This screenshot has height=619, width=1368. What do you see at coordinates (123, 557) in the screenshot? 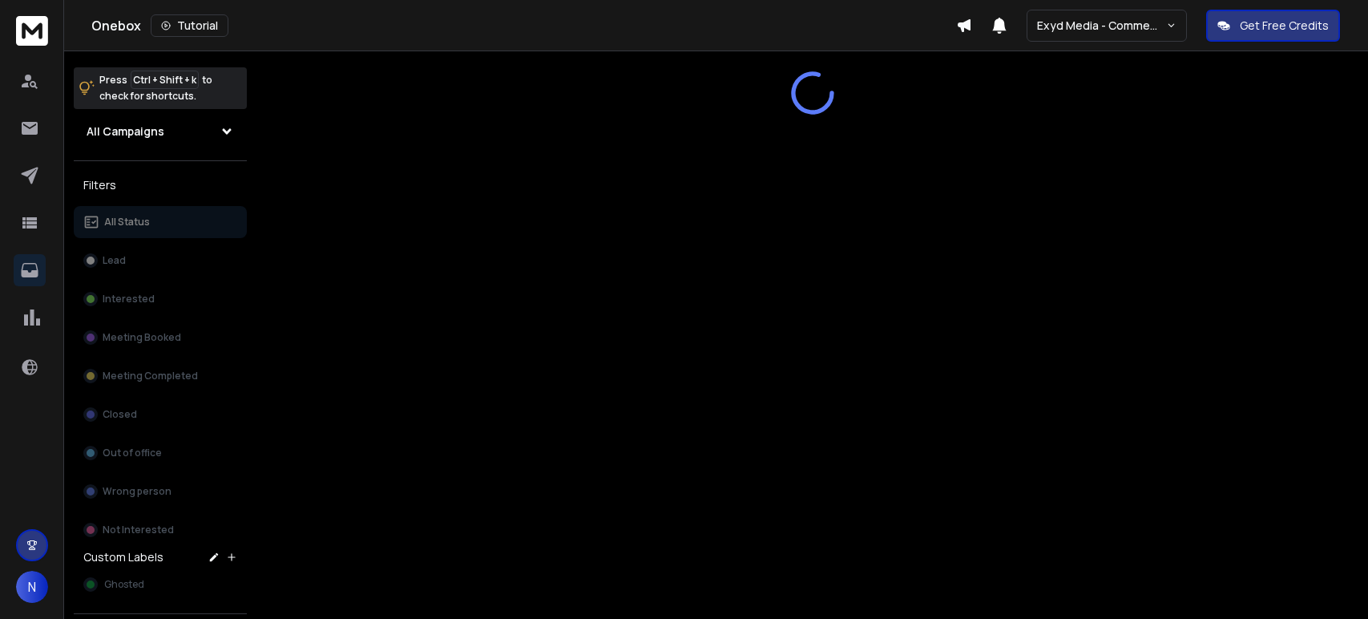
I see `h3: Custom Labels` at bounding box center [123, 557].